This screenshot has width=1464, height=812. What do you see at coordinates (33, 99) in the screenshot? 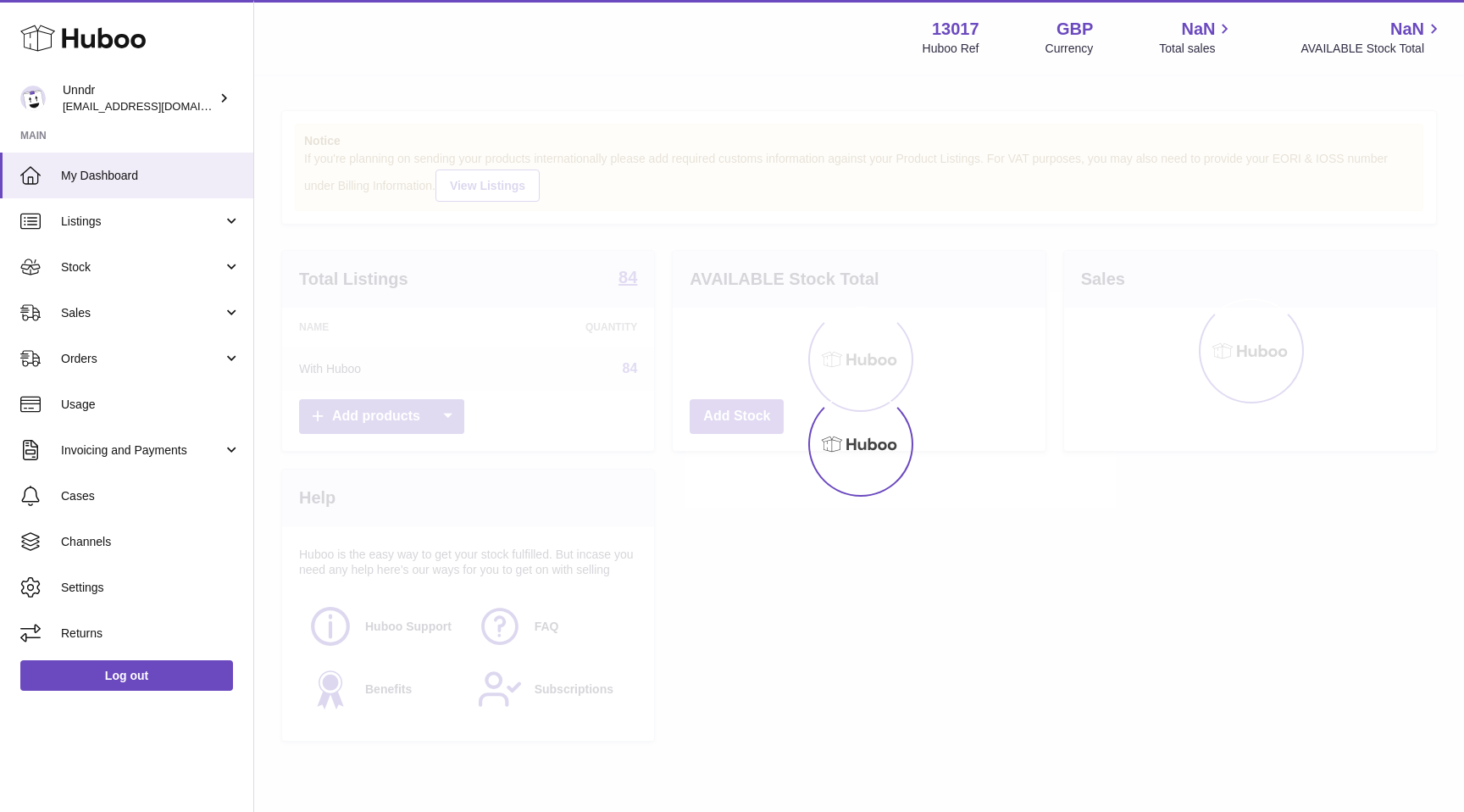
I see `img: sofiapanwar@gmail.com` at bounding box center [33, 99].